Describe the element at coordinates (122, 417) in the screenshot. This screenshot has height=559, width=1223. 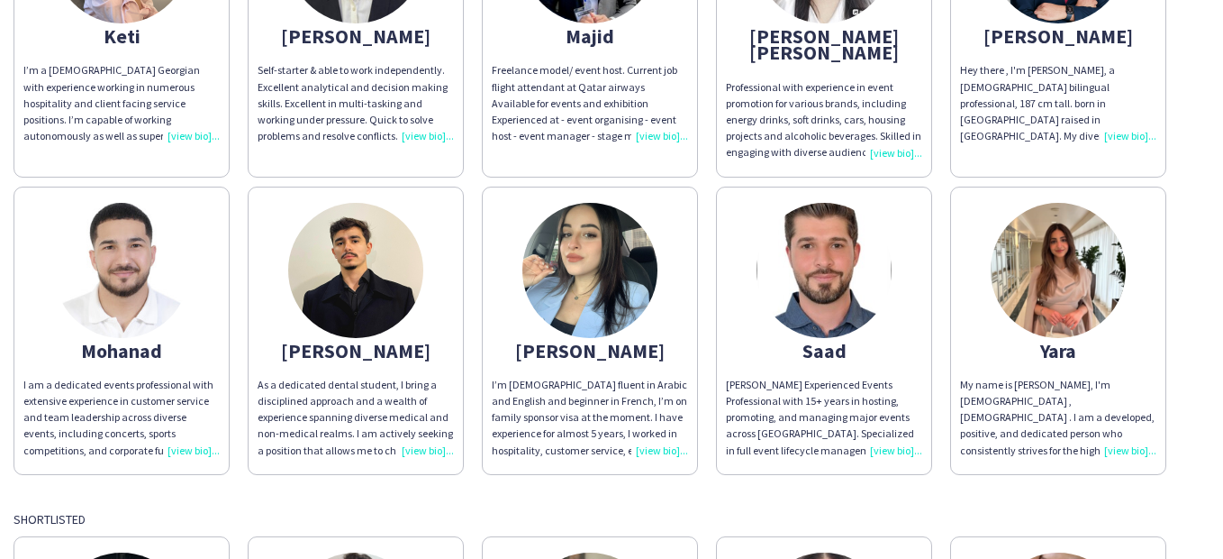
I see `div: I am a dedicated events professional with extensive experience in customer service and team leade...` at that location.